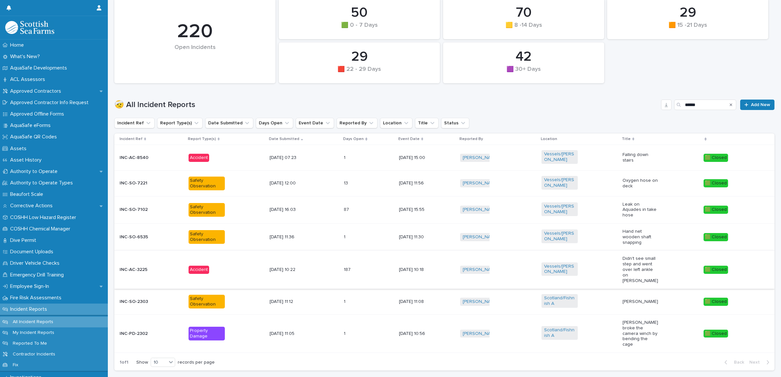  What do you see at coordinates (33, 333) in the screenshot?
I see `p: My Incident Reports` at bounding box center [33, 333].